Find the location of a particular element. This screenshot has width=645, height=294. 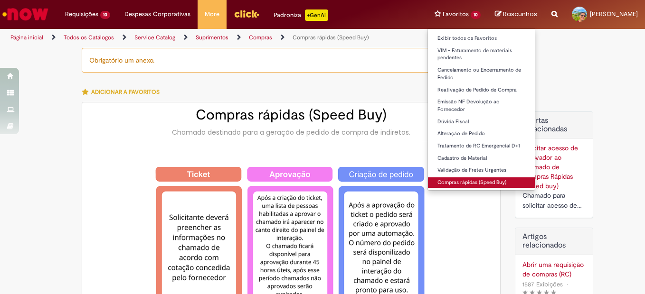

a: Rascunhos is located at coordinates (516, 14).